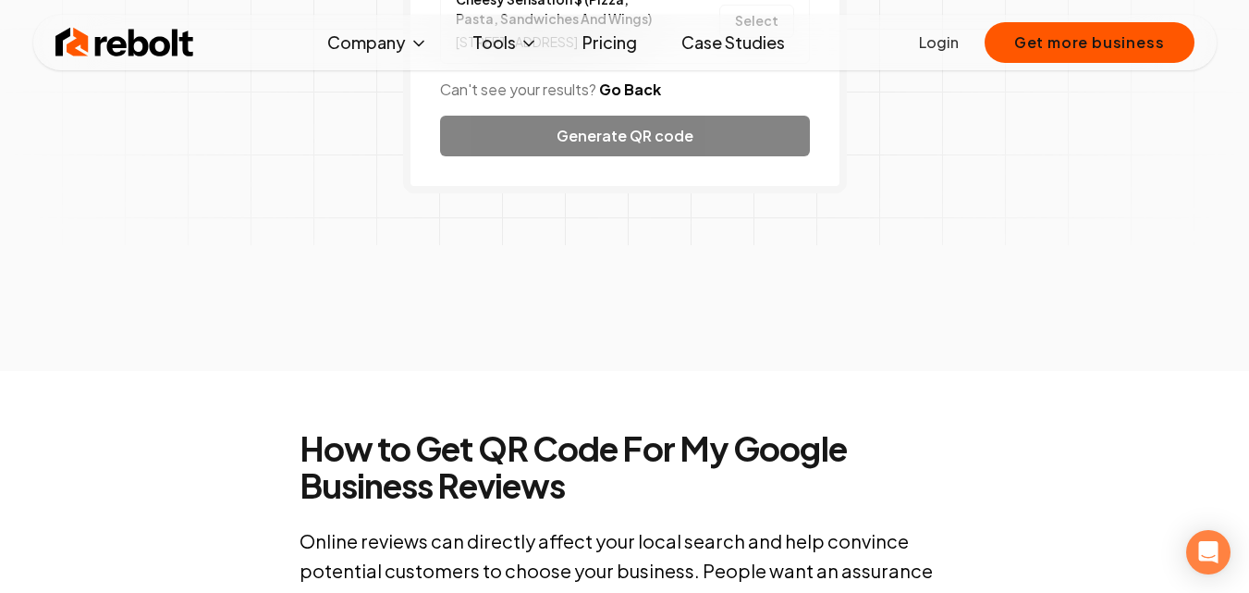 This screenshot has height=593, width=1249. Describe the element at coordinates (625, 467) in the screenshot. I see `h2: How to Get QR Code For My Google Business Reviews` at that location.